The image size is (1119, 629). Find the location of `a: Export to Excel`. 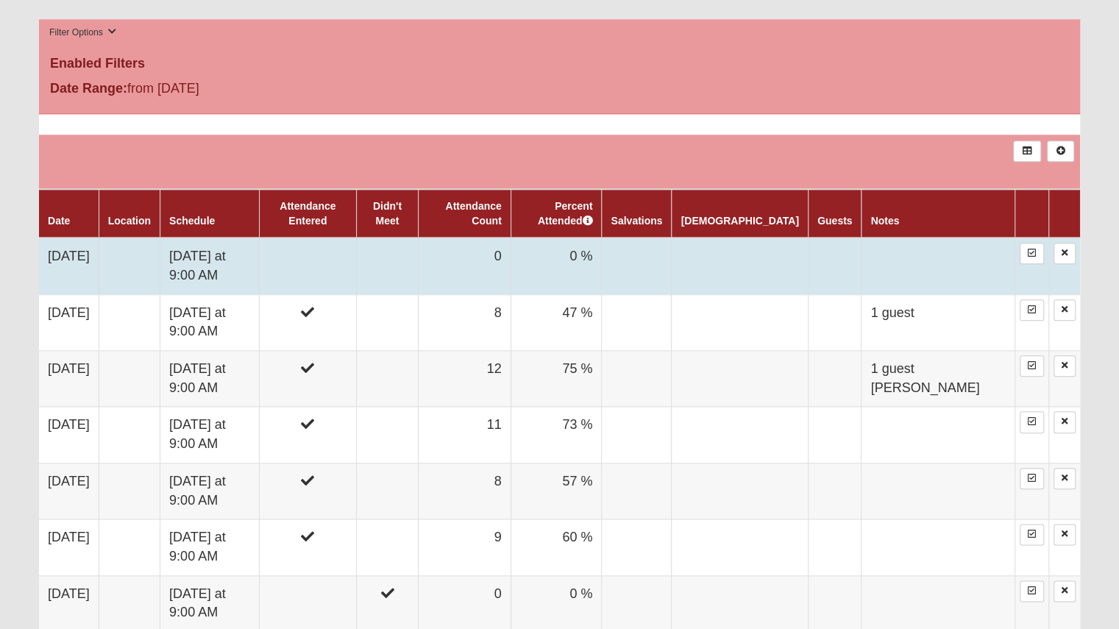

a: Export to Excel is located at coordinates (1026, 151).